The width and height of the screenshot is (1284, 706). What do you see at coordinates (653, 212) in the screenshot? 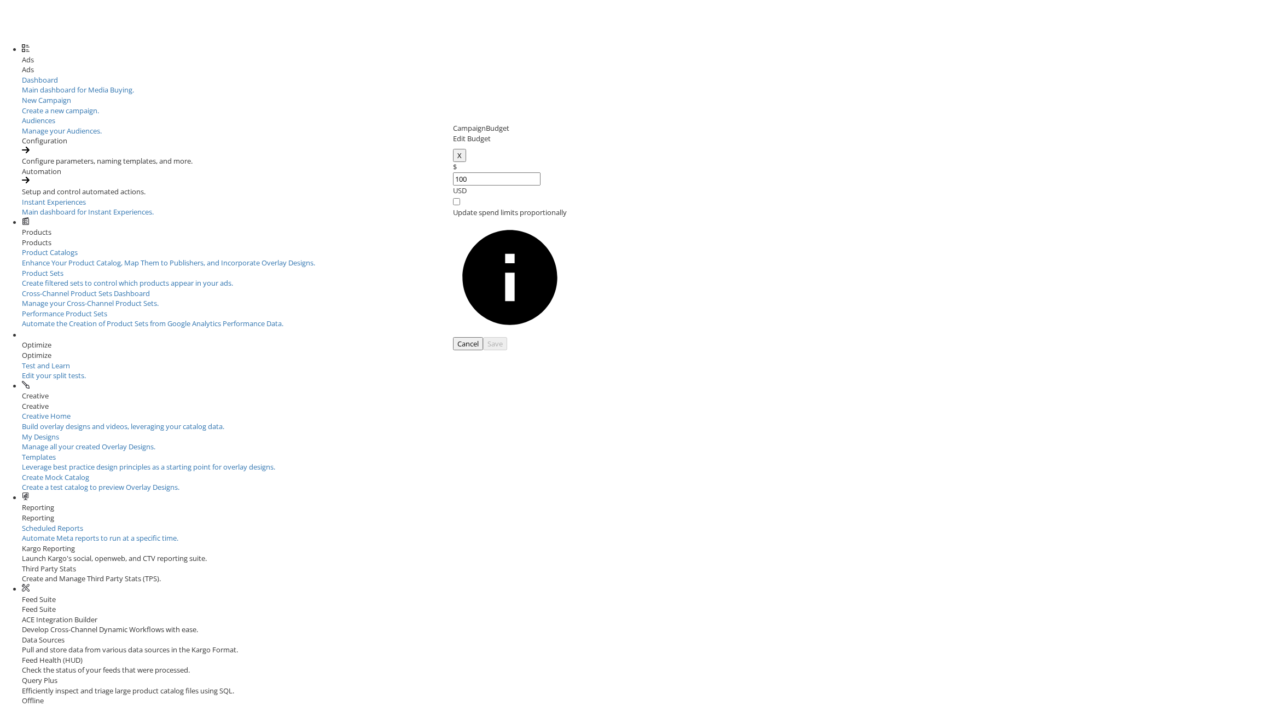
I see `div: Main dashboard for Instant Experiences.` at bounding box center [653, 212].